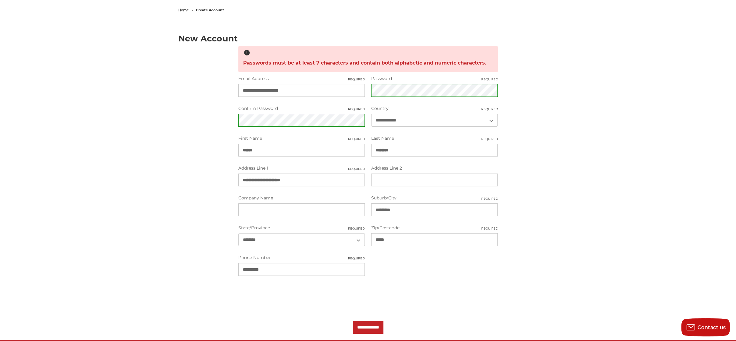 The width and height of the screenshot is (736, 341). I want to click on label: Suburb/City, so click(434, 198).